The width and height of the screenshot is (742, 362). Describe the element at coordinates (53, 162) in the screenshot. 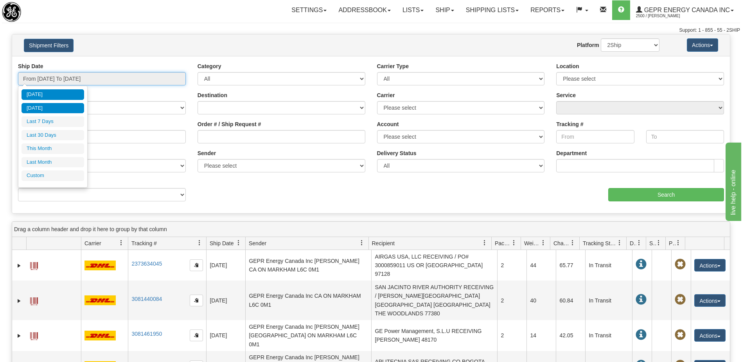

I see `li: Last Month` at that location.